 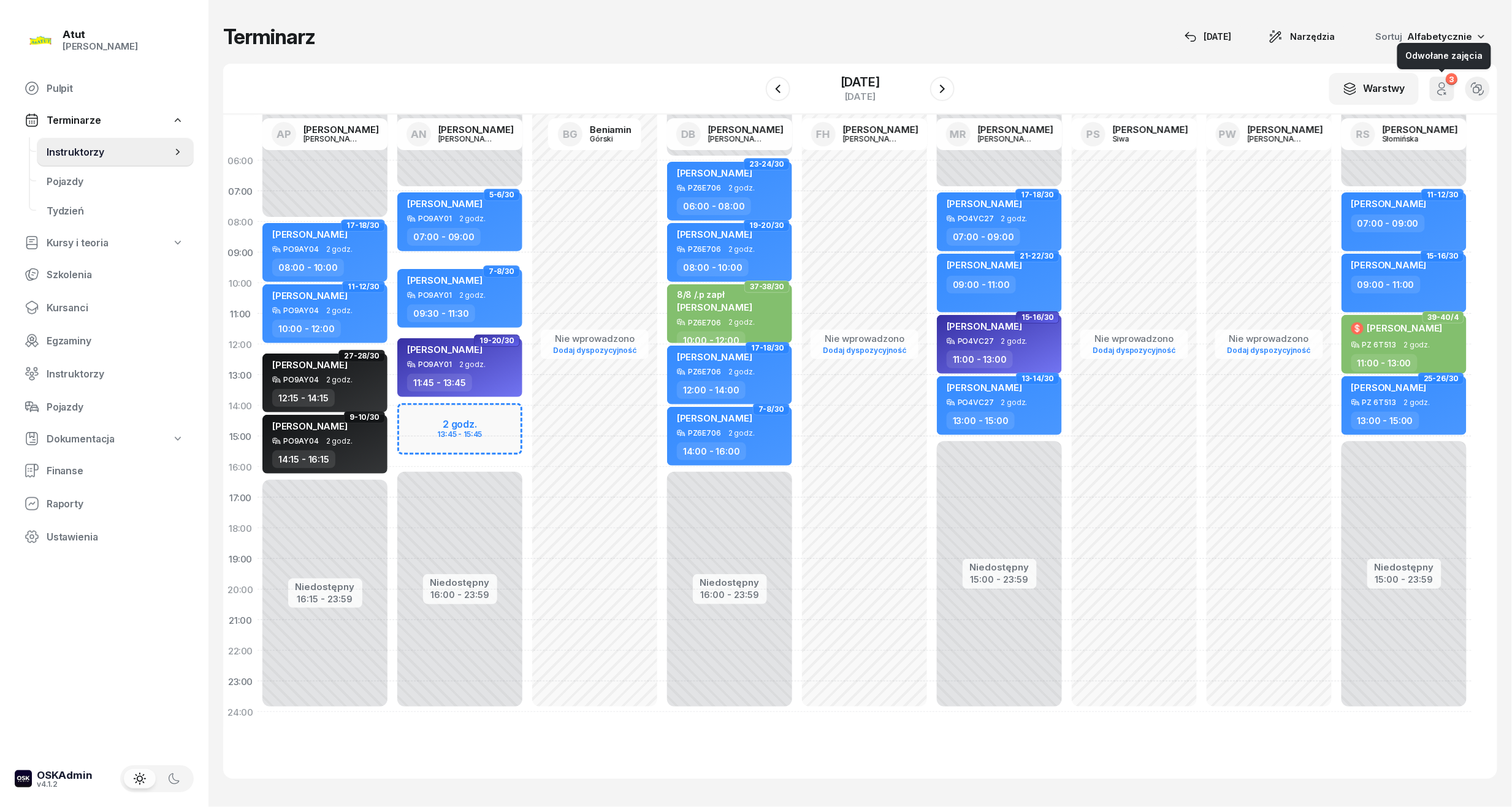 I want to click on a: BGBeniaminGórski, so click(x=594, y=134).